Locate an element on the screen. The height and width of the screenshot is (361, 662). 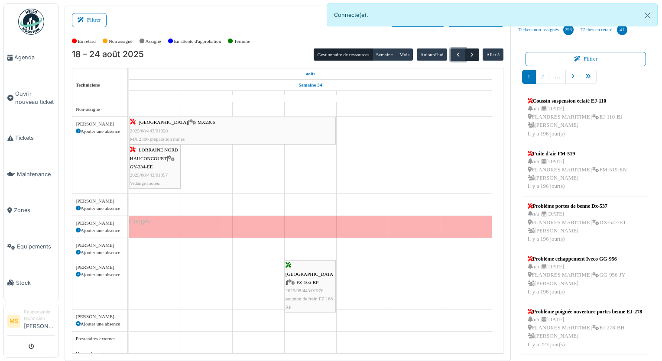
span: Agenda is located at coordinates (35, 57).